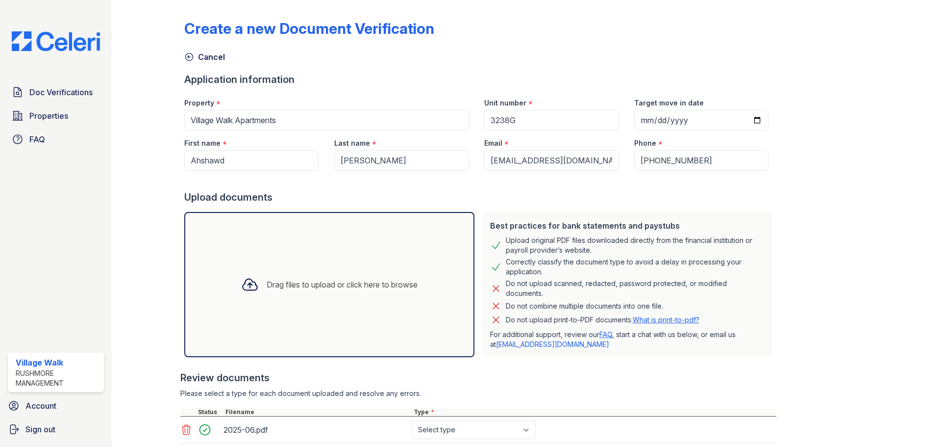 The image size is (941, 447). What do you see at coordinates (56, 429) in the screenshot?
I see `button: Sign out` at bounding box center [56, 429].